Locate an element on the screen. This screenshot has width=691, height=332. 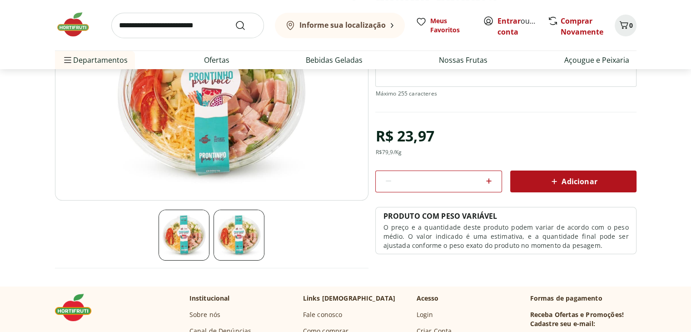
a: Login is located at coordinates (425, 314).